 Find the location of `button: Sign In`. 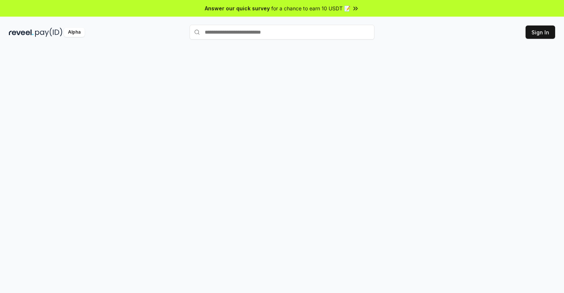

button: Sign In is located at coordinates (540, 32).